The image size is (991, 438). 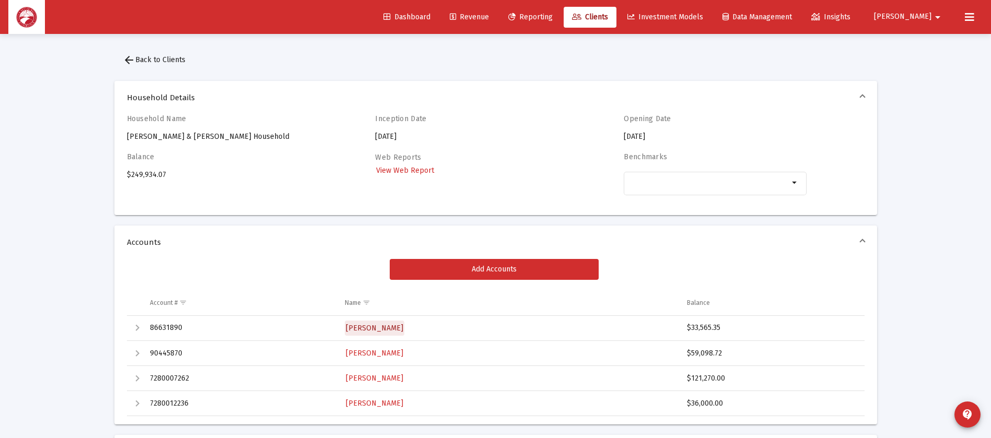 What do you see at coordinates (771, 404) in the screenshot?
I see `div: $36,000.00` at bounding box center [771, 404].